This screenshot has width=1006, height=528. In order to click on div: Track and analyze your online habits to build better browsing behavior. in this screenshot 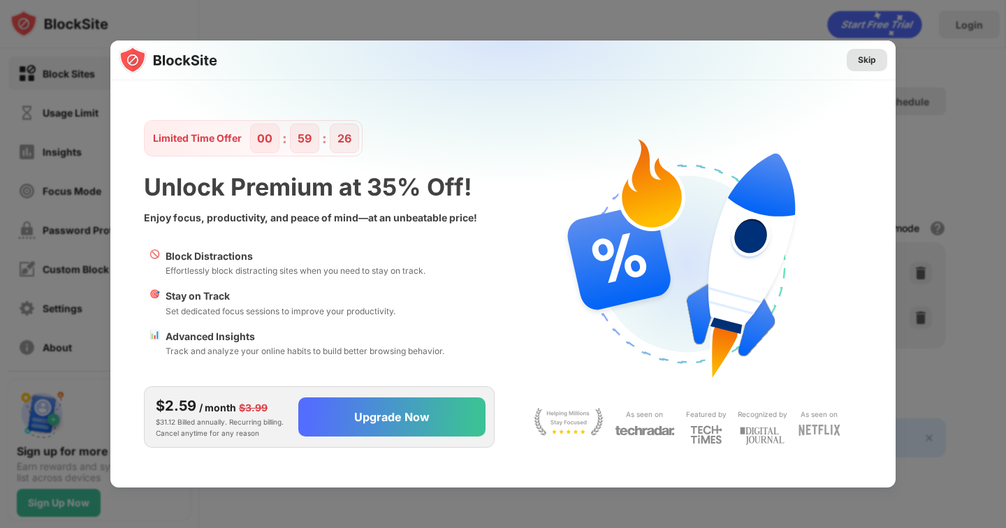, I will do `click(305, 351)`.